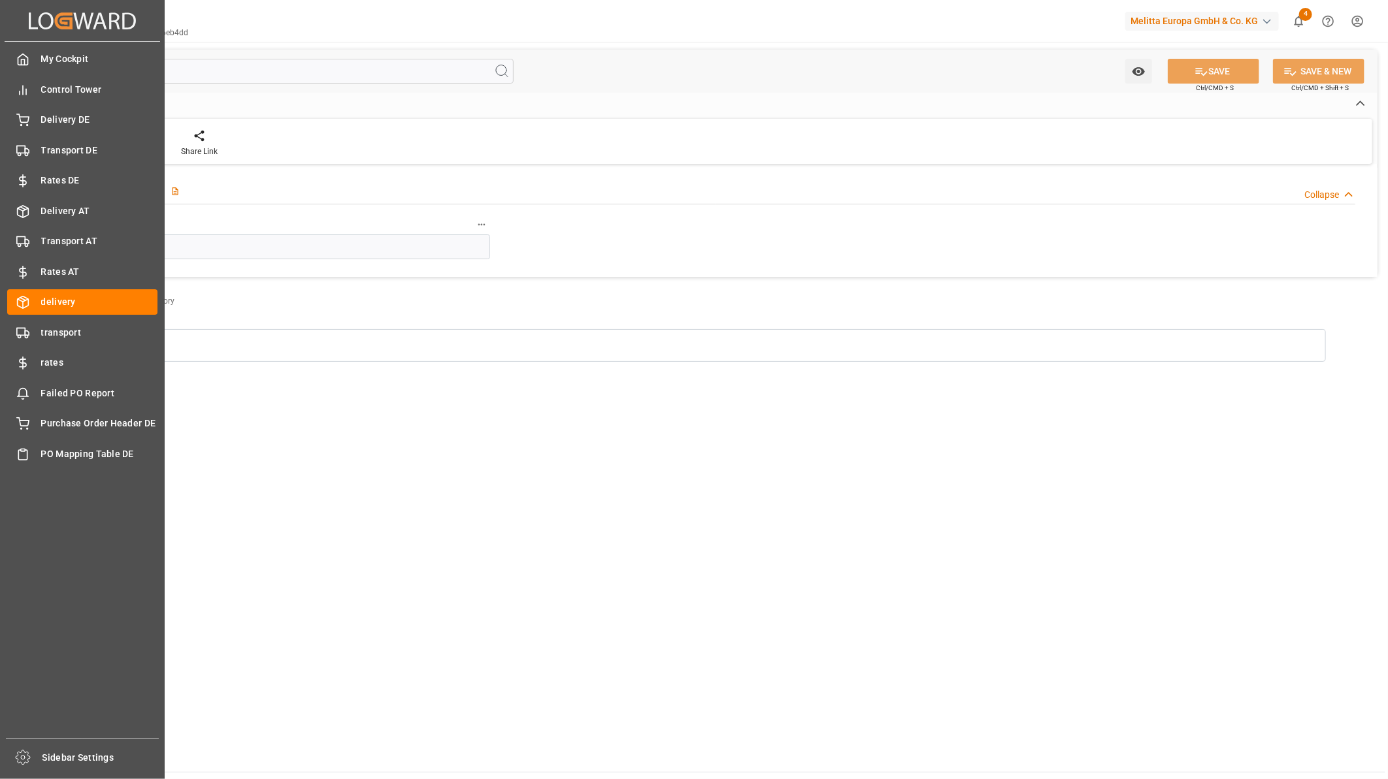  I want to click on div: Melitta Europa GmbH & Co. KG, so click(1201, 21).